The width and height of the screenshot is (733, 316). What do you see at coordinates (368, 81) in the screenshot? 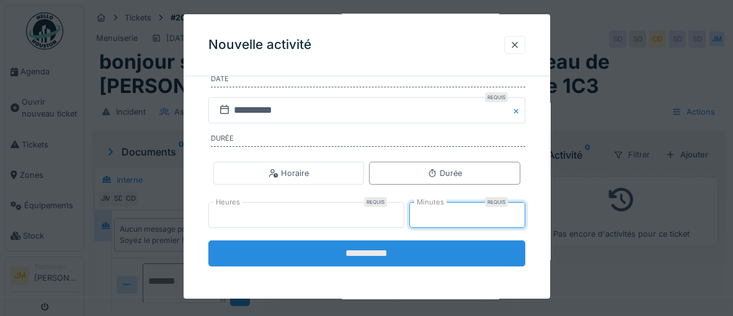
I see `label: Date` at bounding box center [368, 81].